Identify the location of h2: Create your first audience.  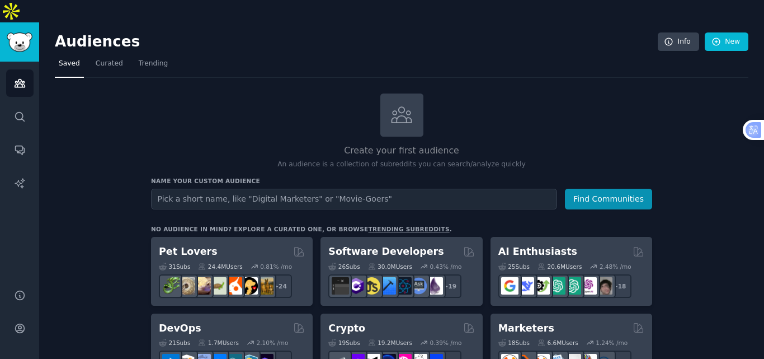
(402, 150).